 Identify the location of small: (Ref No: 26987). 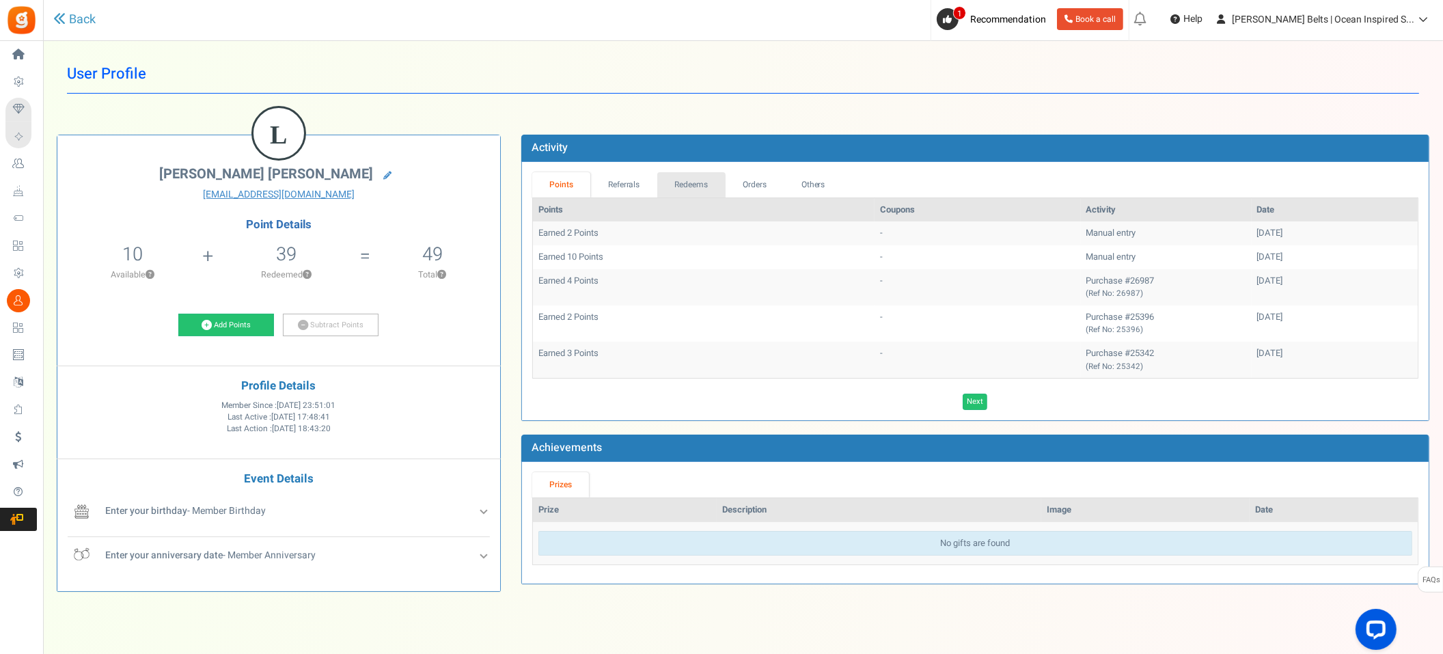
(1115, 293).